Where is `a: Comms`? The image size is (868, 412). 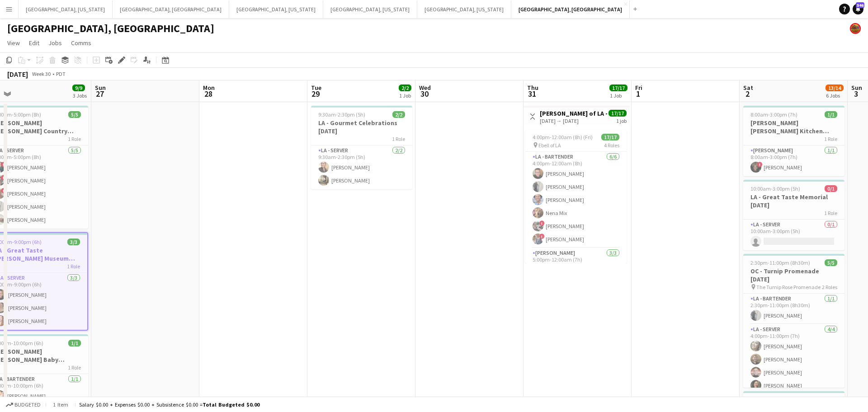
a: Comms is located at coordinates (81, 43).